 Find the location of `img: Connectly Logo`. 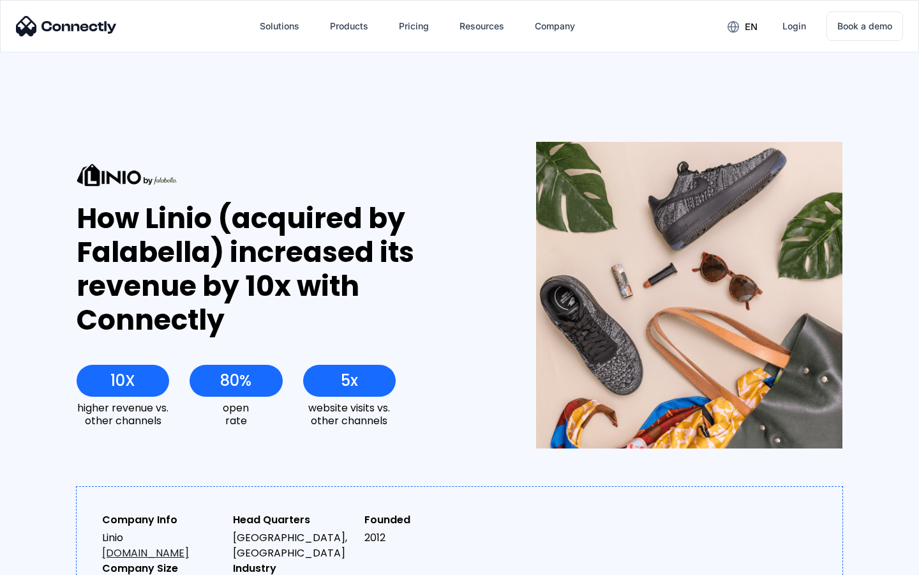

img: Connectly Logo is located at coordinates (66, 26).